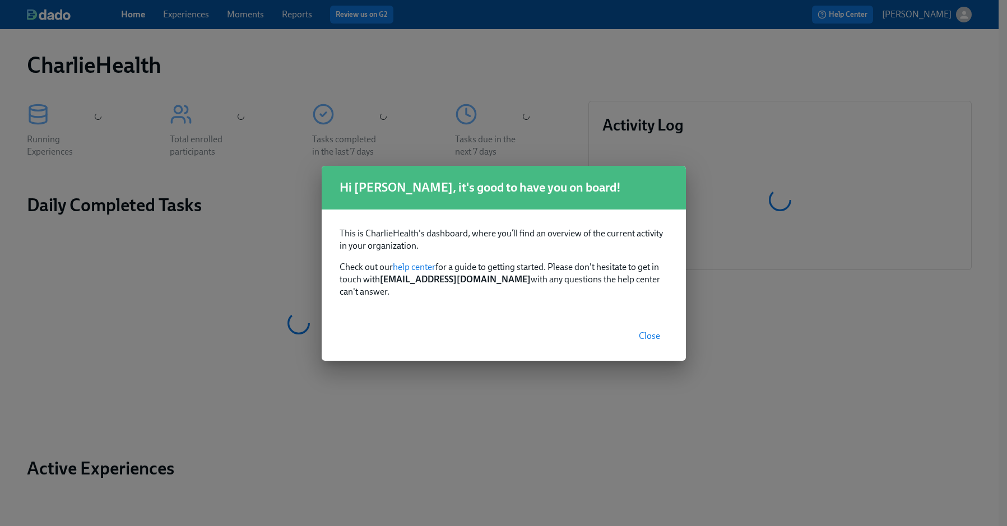  What do you see at coordinates (504, 240) in the screenshot?
I see `p: This is CharlieHealth's dashboard, where you’ll find an overview of the current activity in your ...` at bounding box center [504, 240].